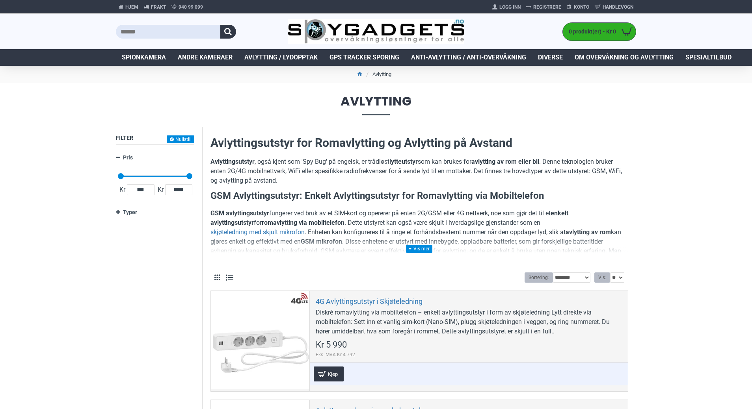 The width and height of the screenshot is (752, 409). I want to click on button: Nullstill, so click(180, 140).